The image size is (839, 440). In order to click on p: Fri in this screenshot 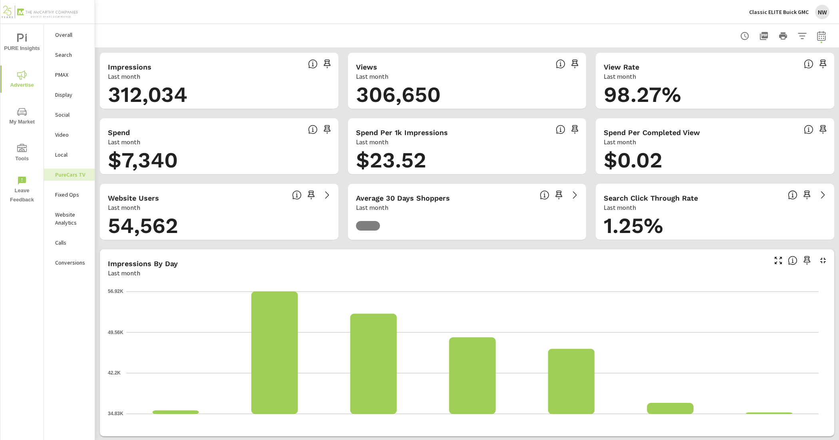, I will do `click(676, 425)`.